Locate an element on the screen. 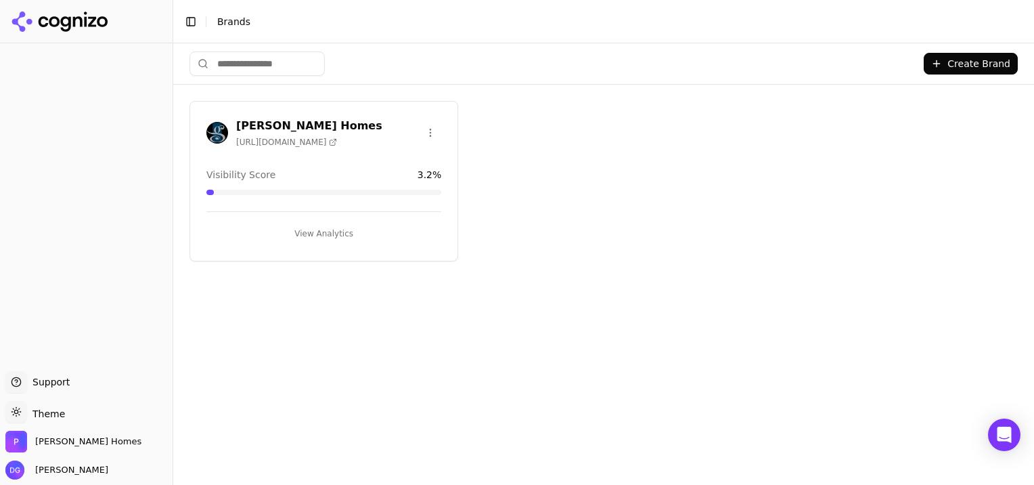 The width and height of the screenshot is (1034, 485). button: Create Brand is located at coordinates (971, 64).